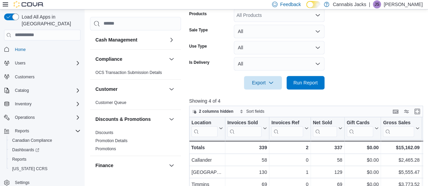 This screenshot has height=186, width=428. What do you see at coordinates (290, 173) in the screenshot?
I see `div: 1` at bounding box center [290, 173].